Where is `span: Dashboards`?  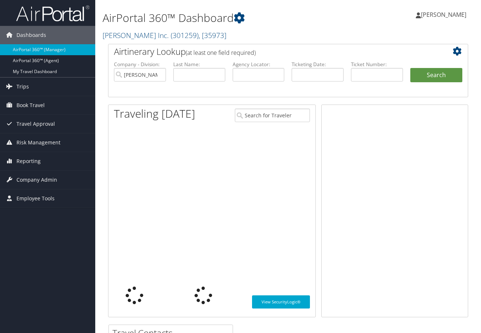 span: Dashboards is located at coordinates (31, 35).